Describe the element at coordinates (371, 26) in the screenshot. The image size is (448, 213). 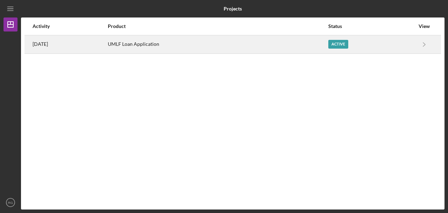
I see `div: Status` at that location.